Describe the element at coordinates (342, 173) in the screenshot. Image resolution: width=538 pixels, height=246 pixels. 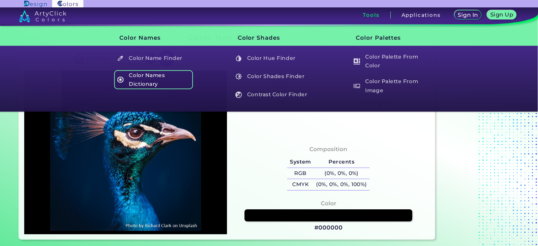
I see `h5: (0%, 0%, 0%)` at that location.